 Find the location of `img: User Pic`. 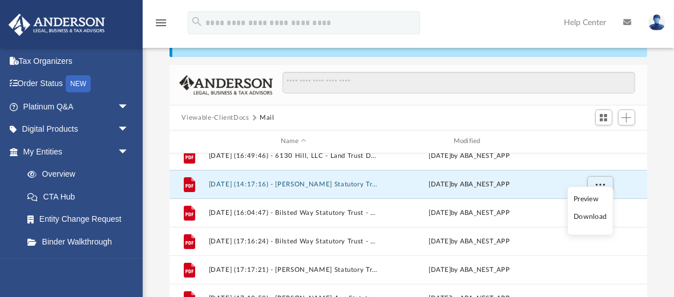

img: User Pic is located at coordinates (656, 22).